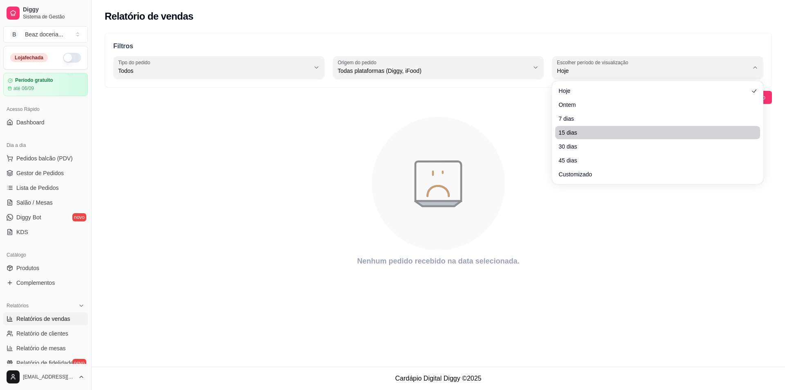 This screenshot has width=785, height=390. Describe the element at coordinates (594, 62) in the screenshot. I see `label: Escolher período de visualização` at that location.